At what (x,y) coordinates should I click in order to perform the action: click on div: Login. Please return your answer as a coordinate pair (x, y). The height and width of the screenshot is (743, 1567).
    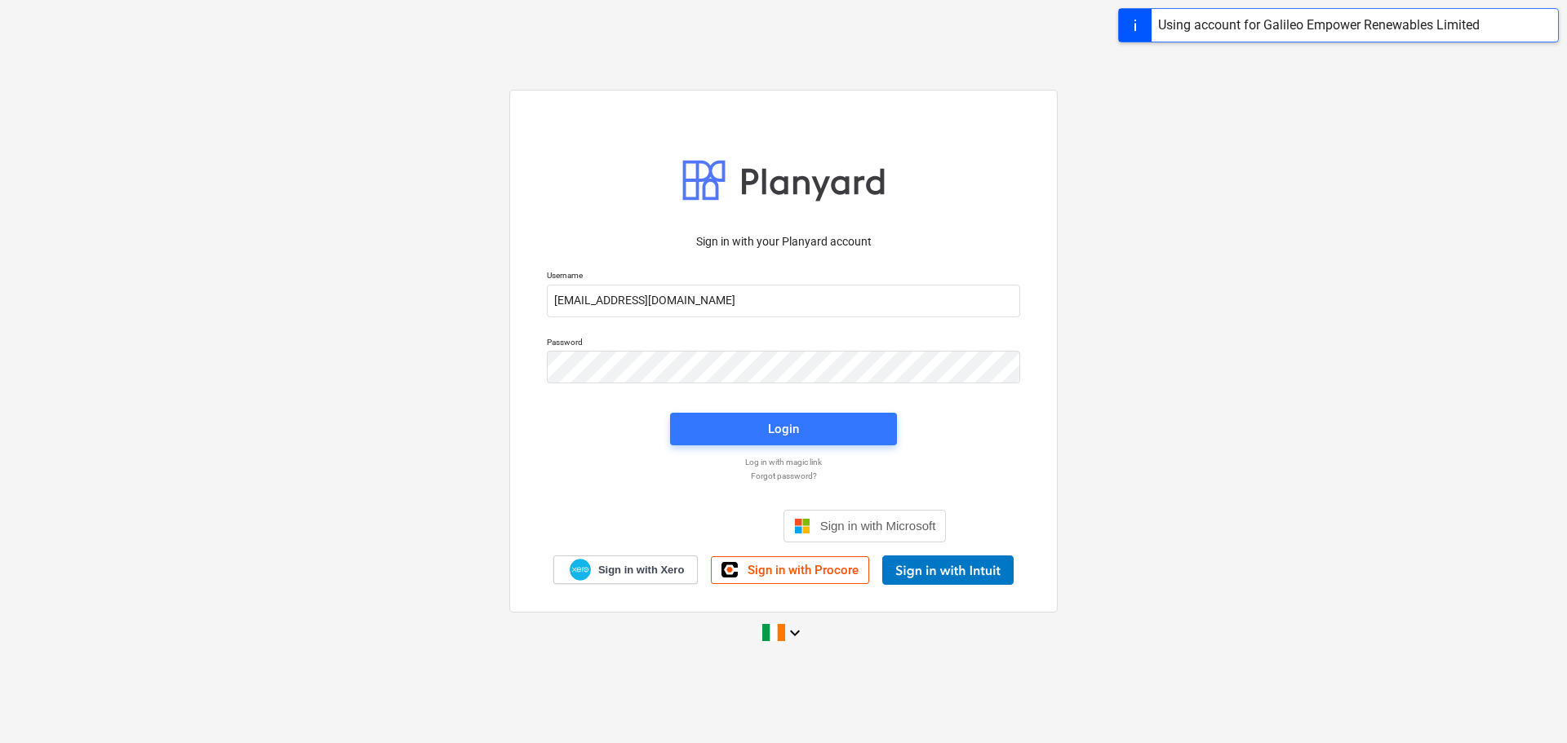
    Looking at the image, I should click on (783, 429).